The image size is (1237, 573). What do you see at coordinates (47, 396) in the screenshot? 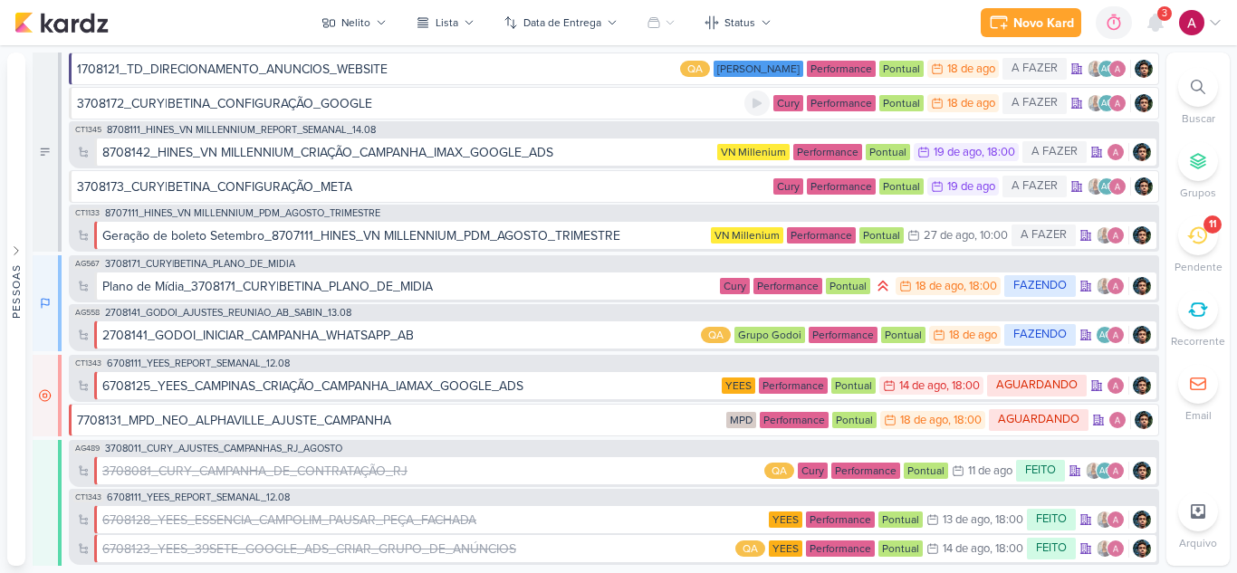
I see `div: Em Espera` at bounding box center [47, 396].